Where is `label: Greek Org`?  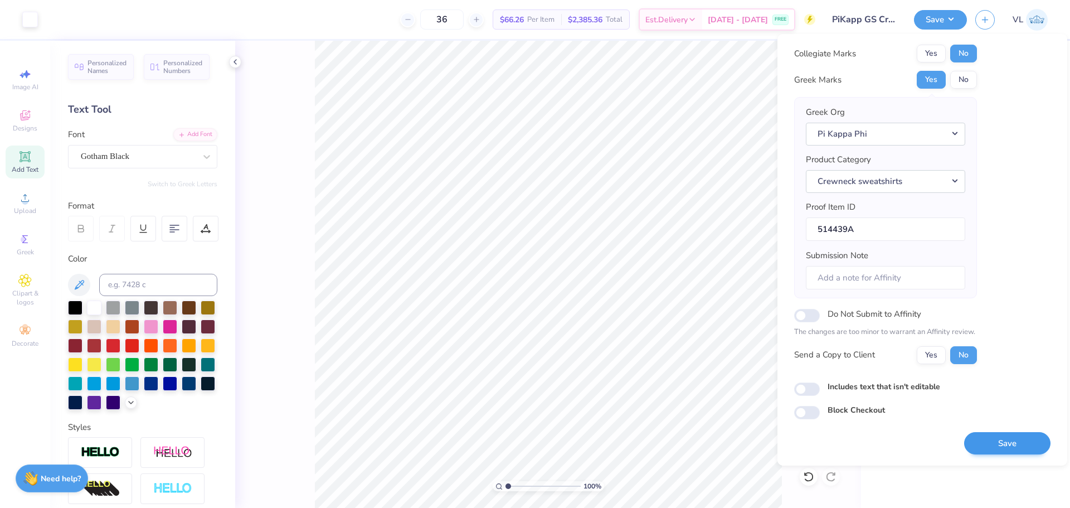 label: Greek Org is located at coordinates (825, 112).